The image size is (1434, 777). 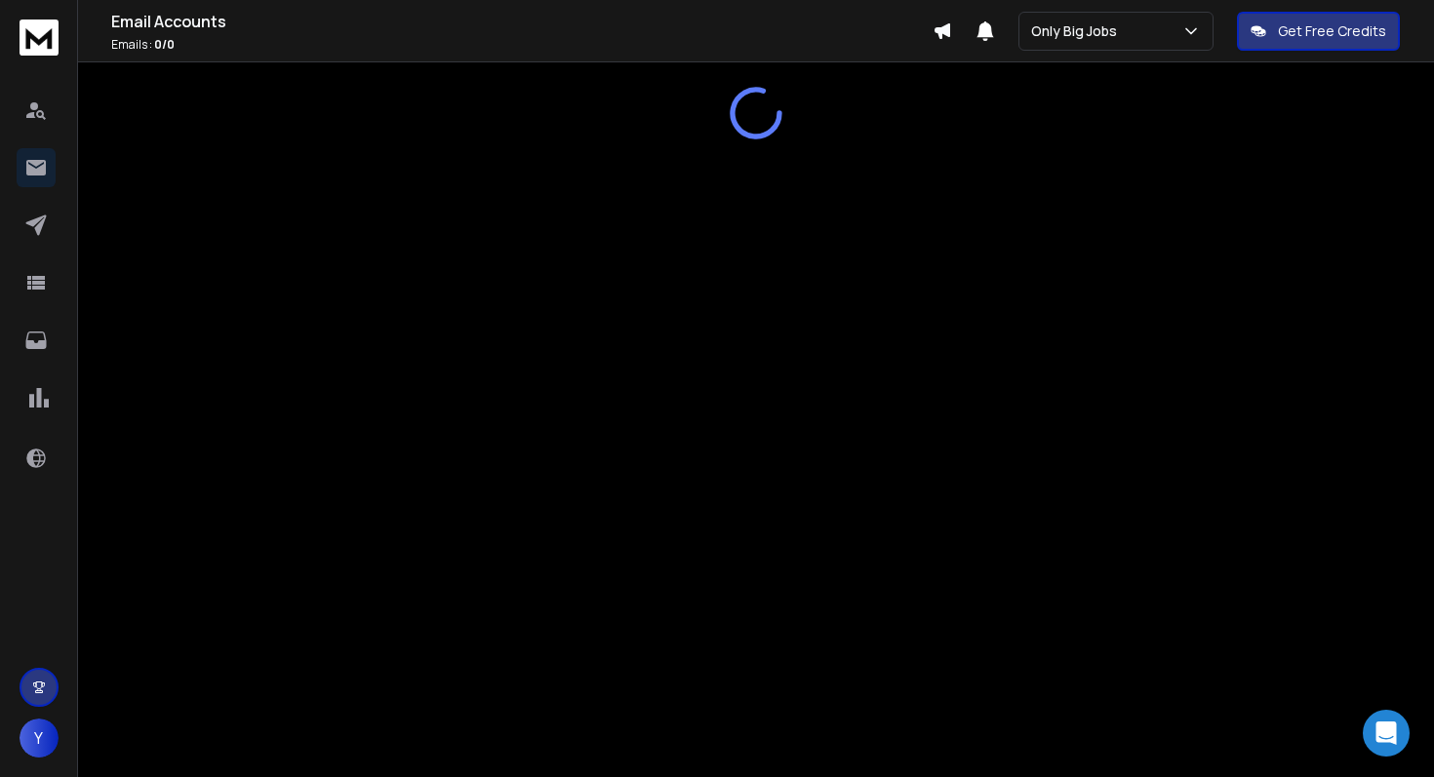 What do you see at coordinates (39, 738) in the screenshot?
I see `button: Y` at bounding box center [39, 738].